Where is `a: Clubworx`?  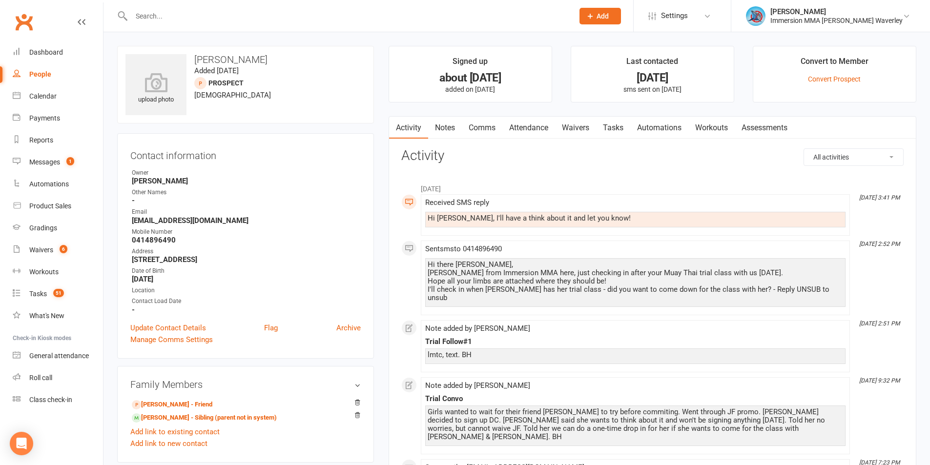 a: Clubworx is located at coordinates (24, 22).